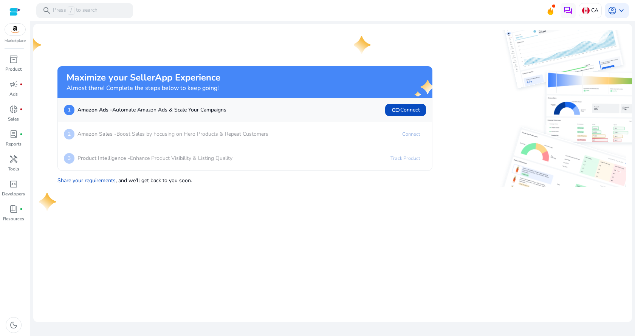 The height and width of the screenshot is (336, 635). I want to click on span: dark_mode, so click(14, 325).